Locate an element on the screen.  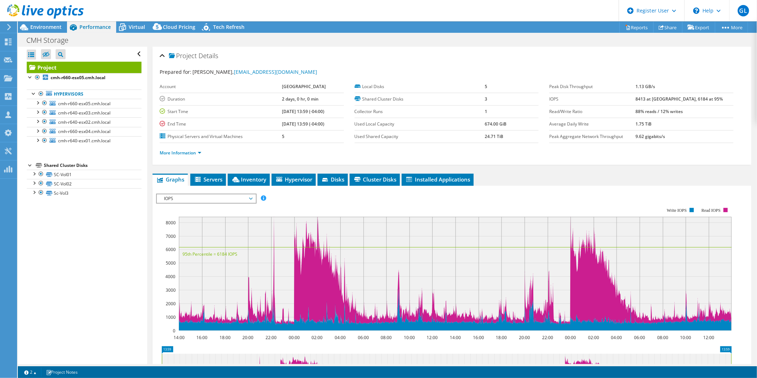
label: Start Time is located at coordinates (221, 112).